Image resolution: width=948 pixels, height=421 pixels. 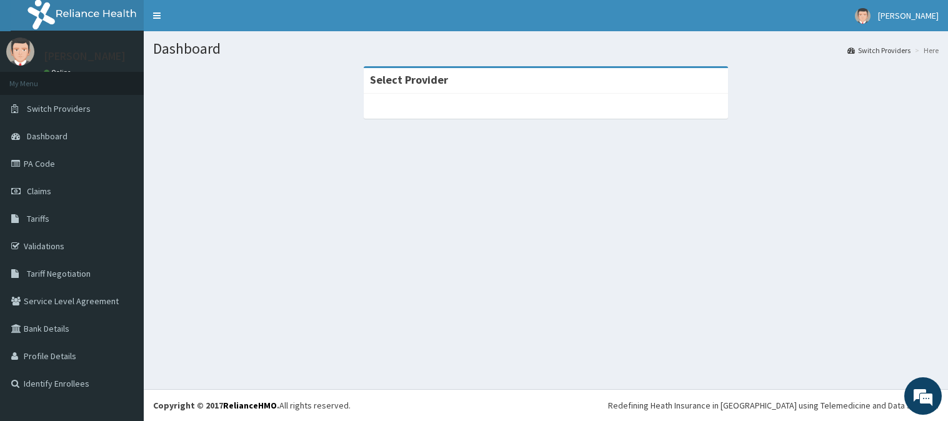 What do you see at coordinates (925, 50) in the screenshot?
I see `li: Here` at bounding box center [925, 50].